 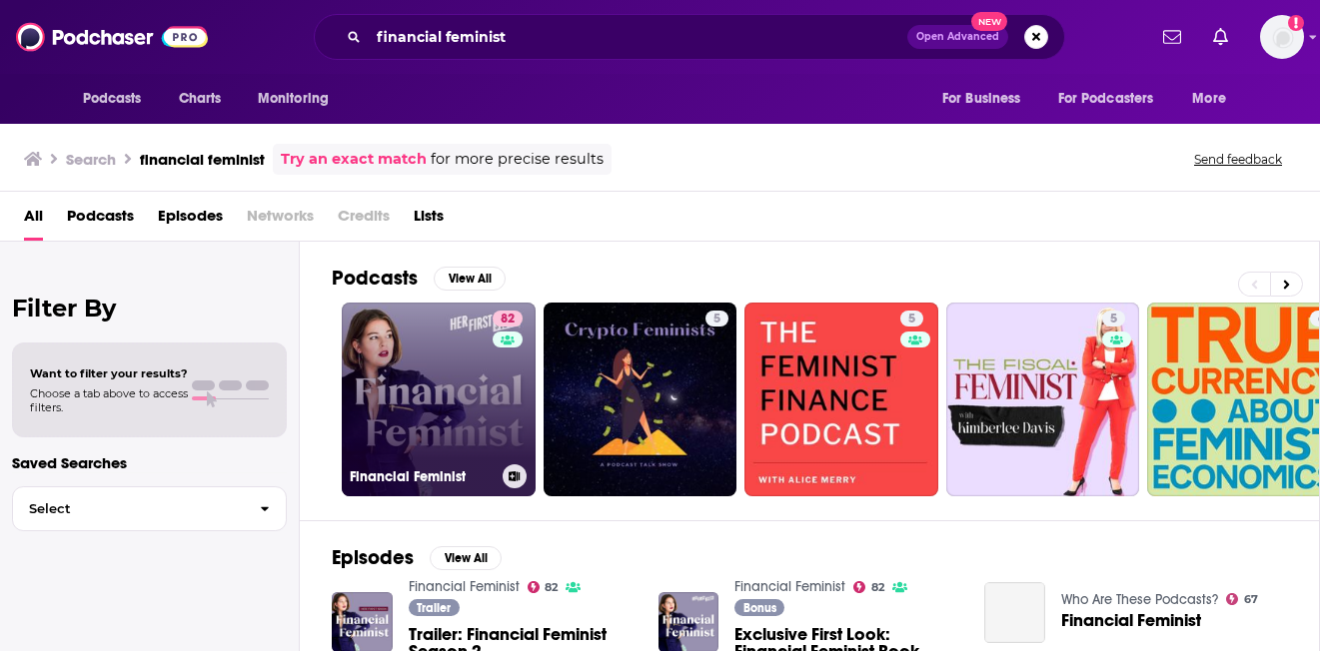 I want to click on span: for more precise results, so click(x=517, y=159).